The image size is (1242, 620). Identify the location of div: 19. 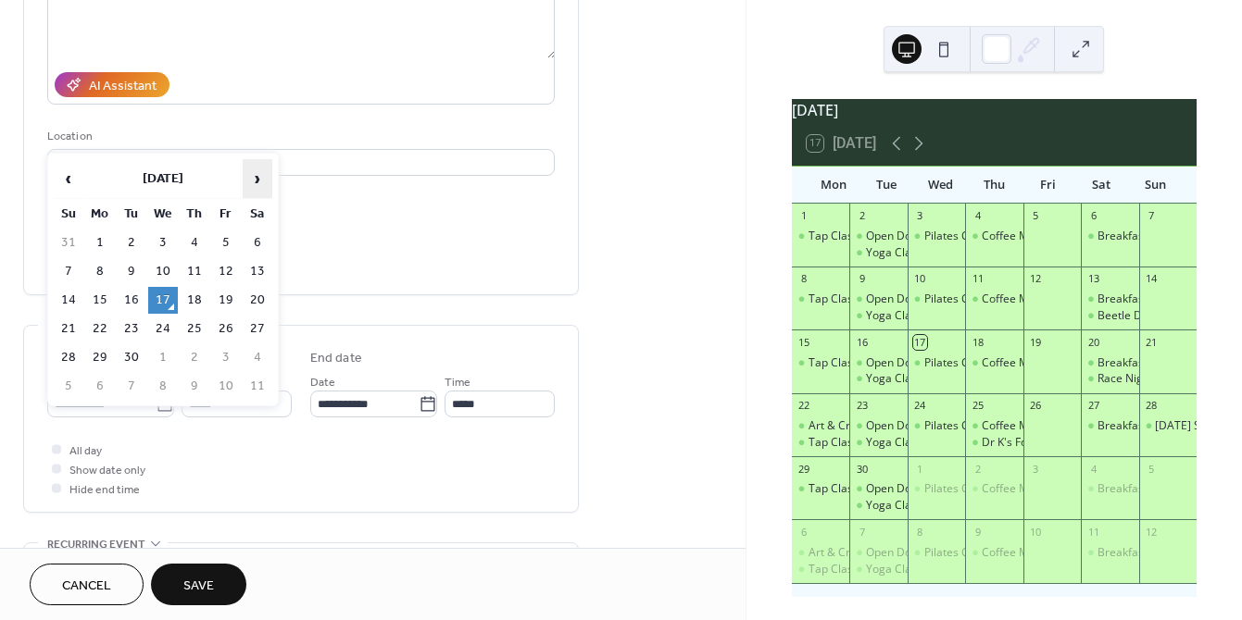
(1035, 342).